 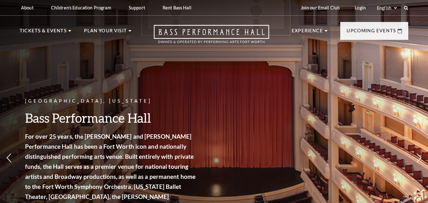 I want to click on p: About, so click(x=27, y=8).